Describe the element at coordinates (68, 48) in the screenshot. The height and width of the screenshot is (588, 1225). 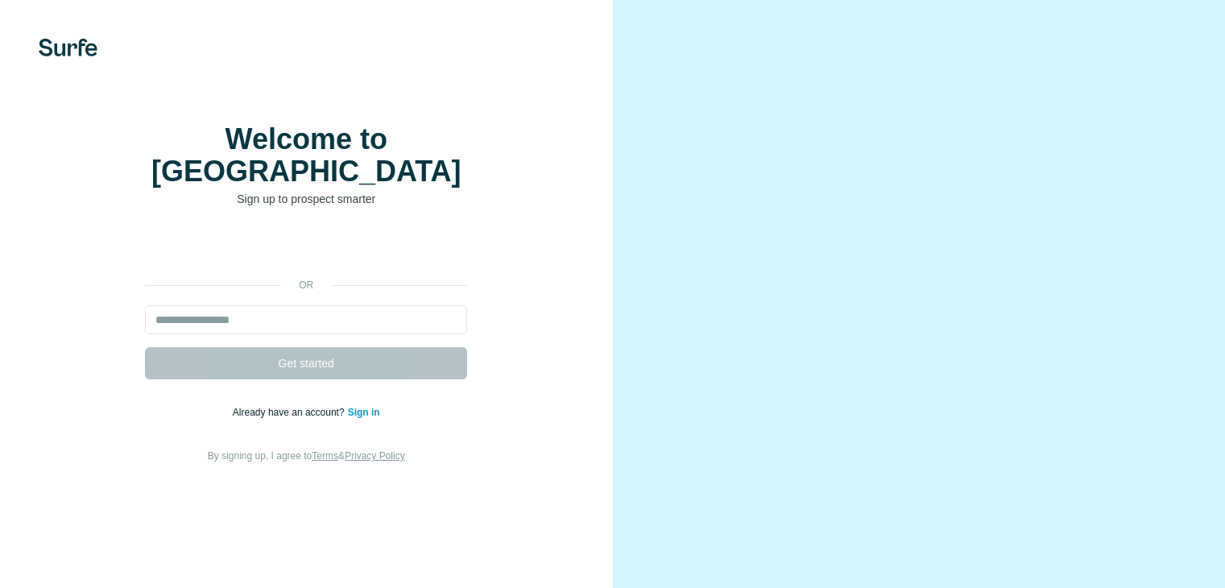
I see `img: Surfe's logo` at that location.